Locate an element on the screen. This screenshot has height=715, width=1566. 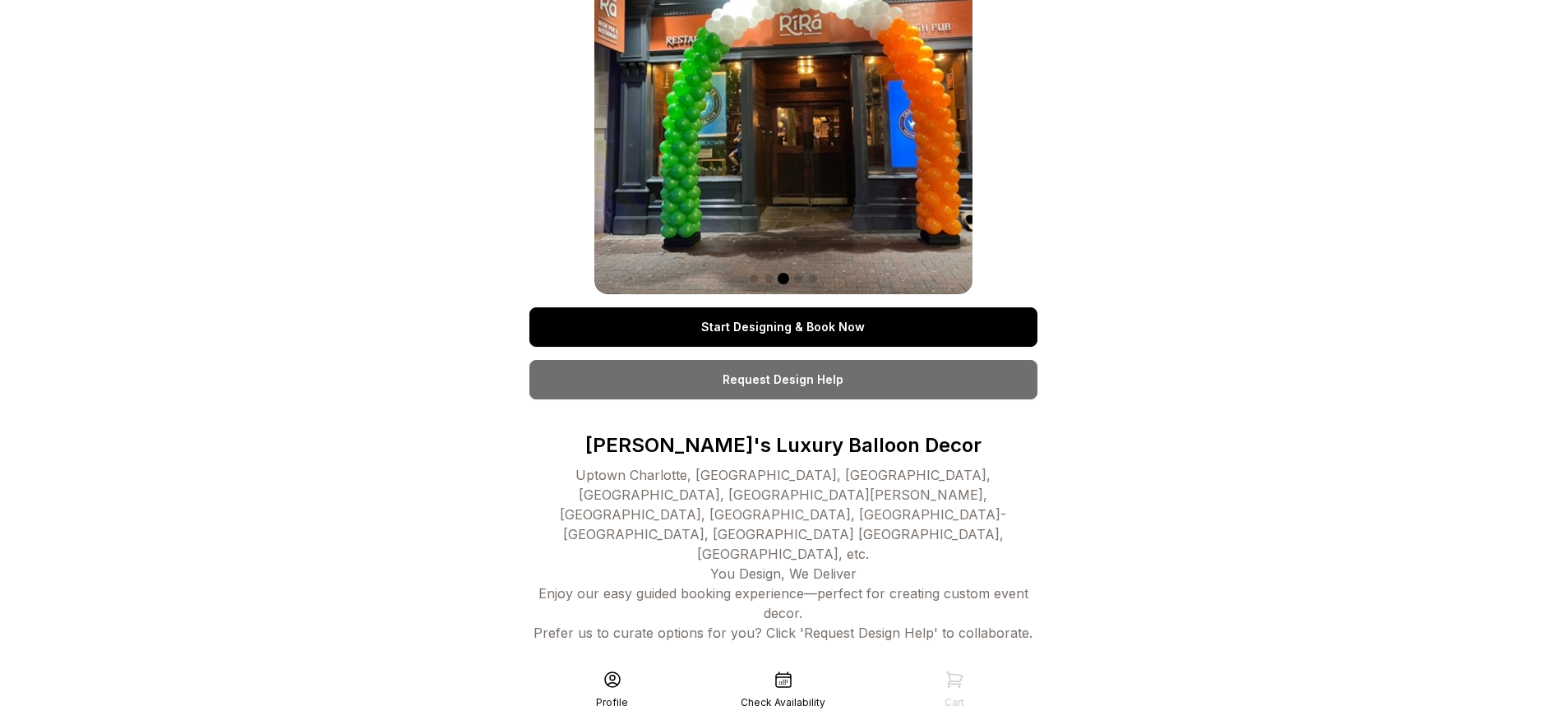
a: Request Design Help is located at coordinates (783, 380).